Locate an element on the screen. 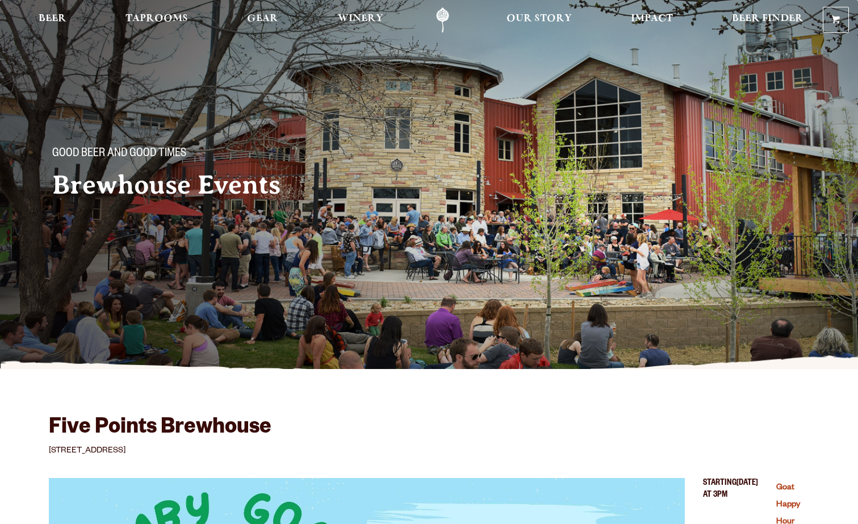  a: Taprooms is located at coordinates (157, 20).